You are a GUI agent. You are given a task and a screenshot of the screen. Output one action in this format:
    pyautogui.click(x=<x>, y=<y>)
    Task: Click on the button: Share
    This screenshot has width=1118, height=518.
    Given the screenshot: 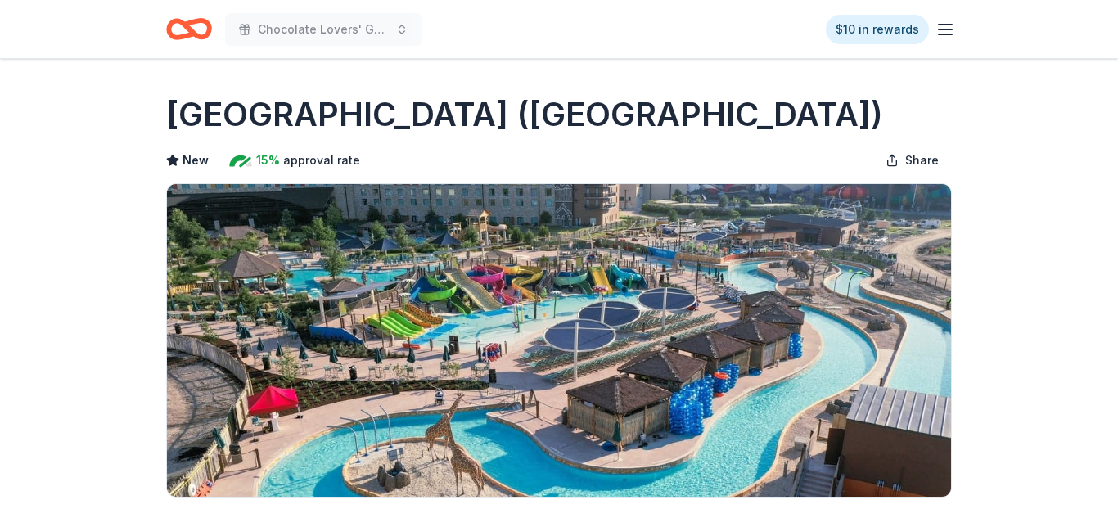 What is the action you would take?
    pyautogui.click(x=912, y=160)
    